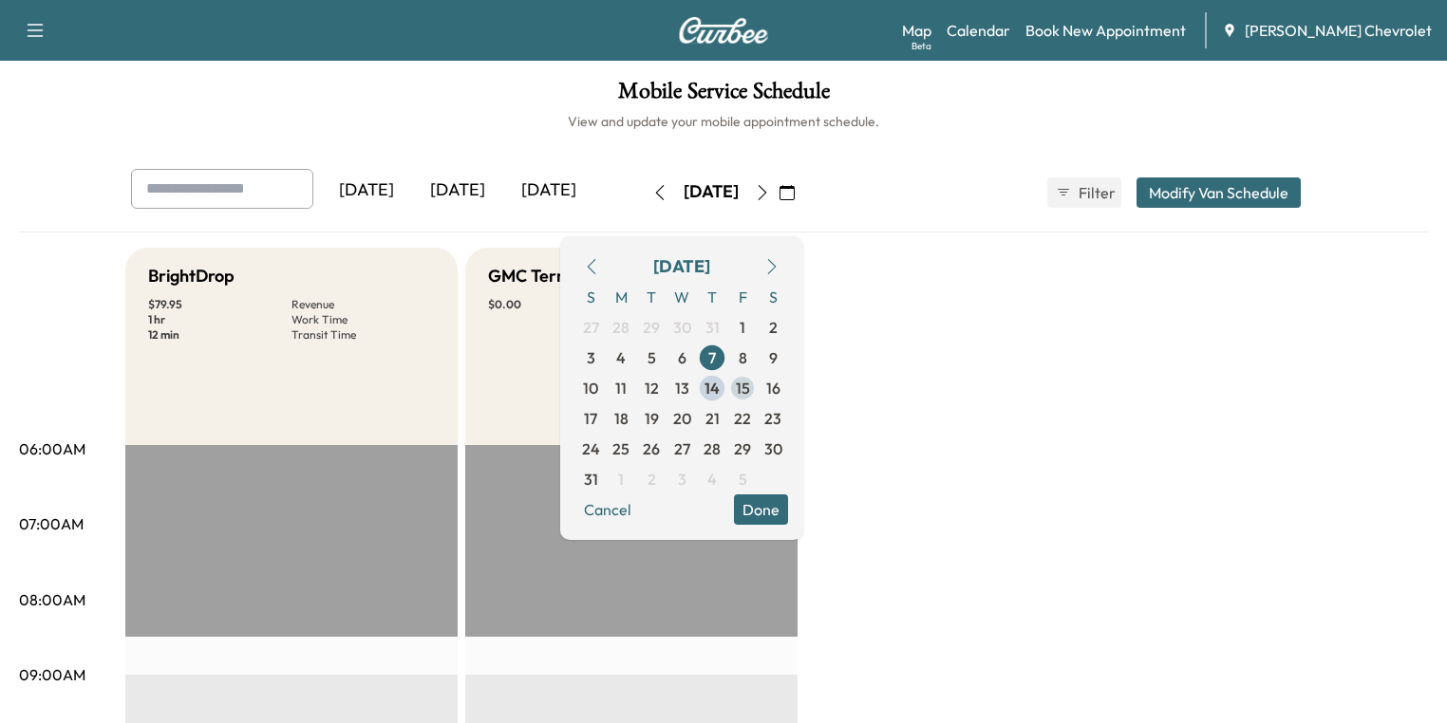 The width and height of the screenshot is (1447, 723). Describe the element at coordinates (363, 320) in the screenshot. I see `p: Work Time` at that location.